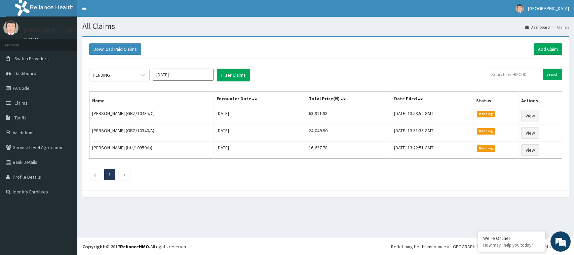 The height and width of the screenshot is (255, 574). I want to click on th: Encounter Date, so click(260, 99).